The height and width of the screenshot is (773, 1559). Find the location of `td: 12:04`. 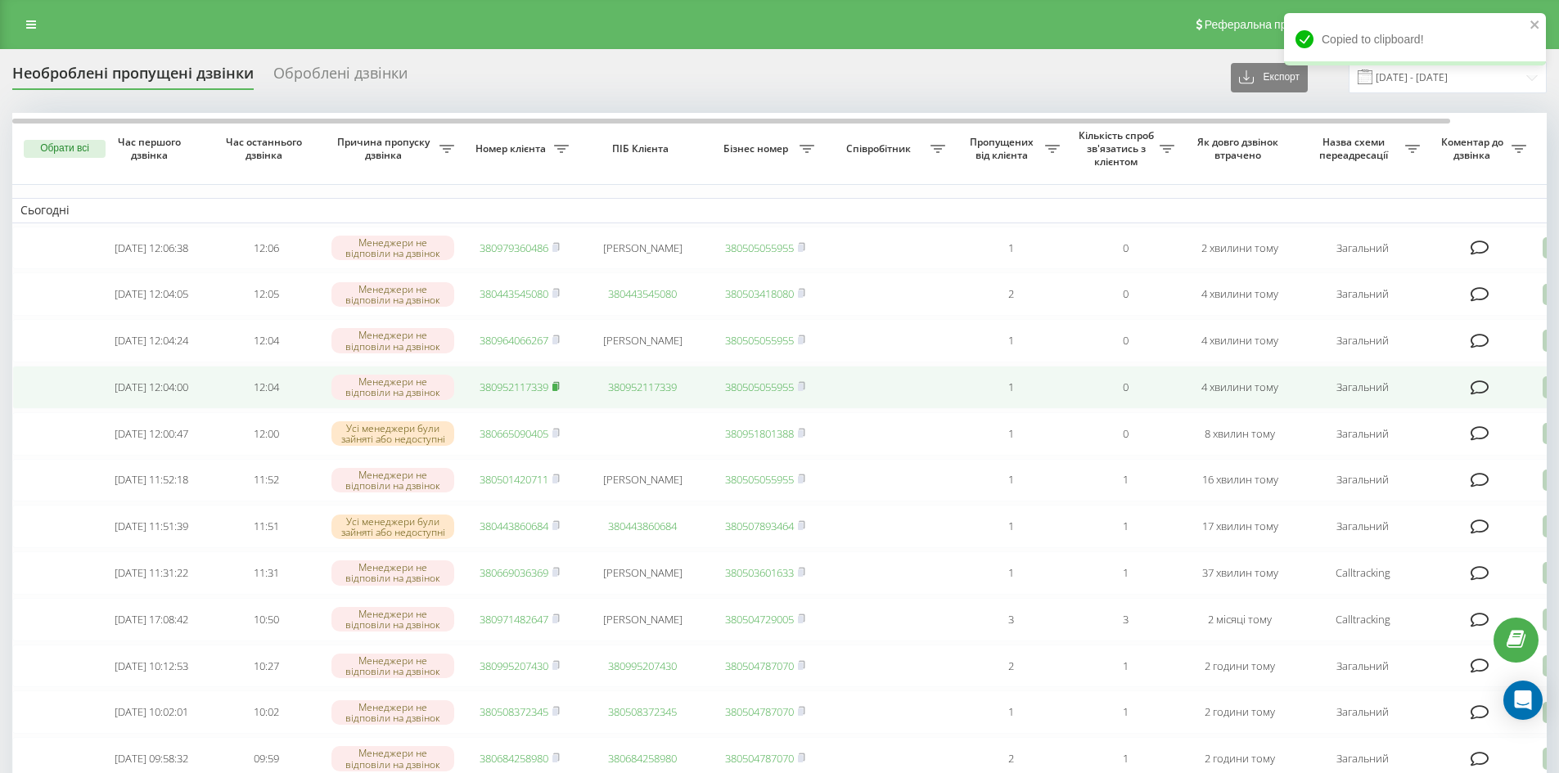

td: 12:04 is located at coordinates (266, 387).